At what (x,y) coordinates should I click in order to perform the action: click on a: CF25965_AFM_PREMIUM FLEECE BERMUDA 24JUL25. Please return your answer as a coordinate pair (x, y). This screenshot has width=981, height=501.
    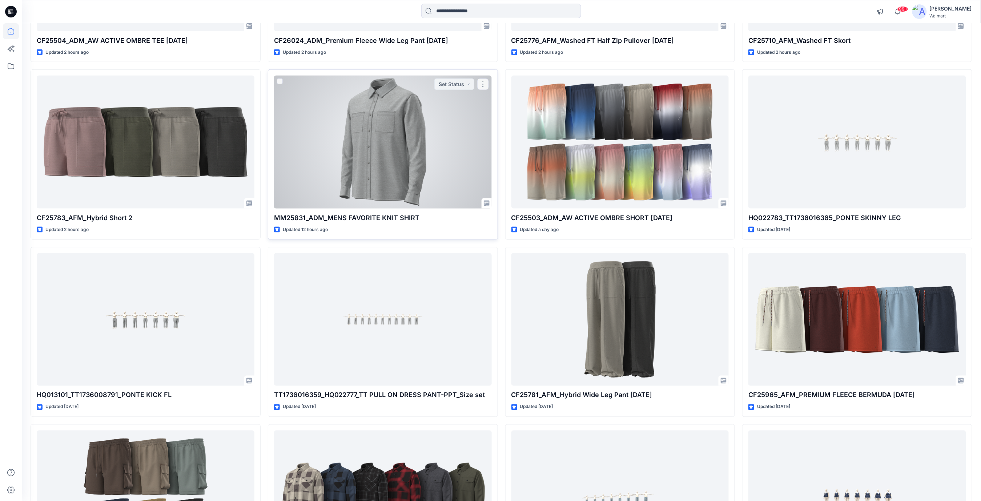
    Looking at the image, I should click on (857, 320).